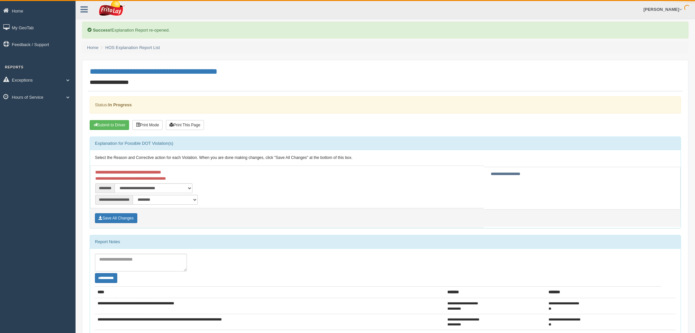 This screenshot has width=695, height=333. I want to click on button: Print This Page, so click(185, 125).